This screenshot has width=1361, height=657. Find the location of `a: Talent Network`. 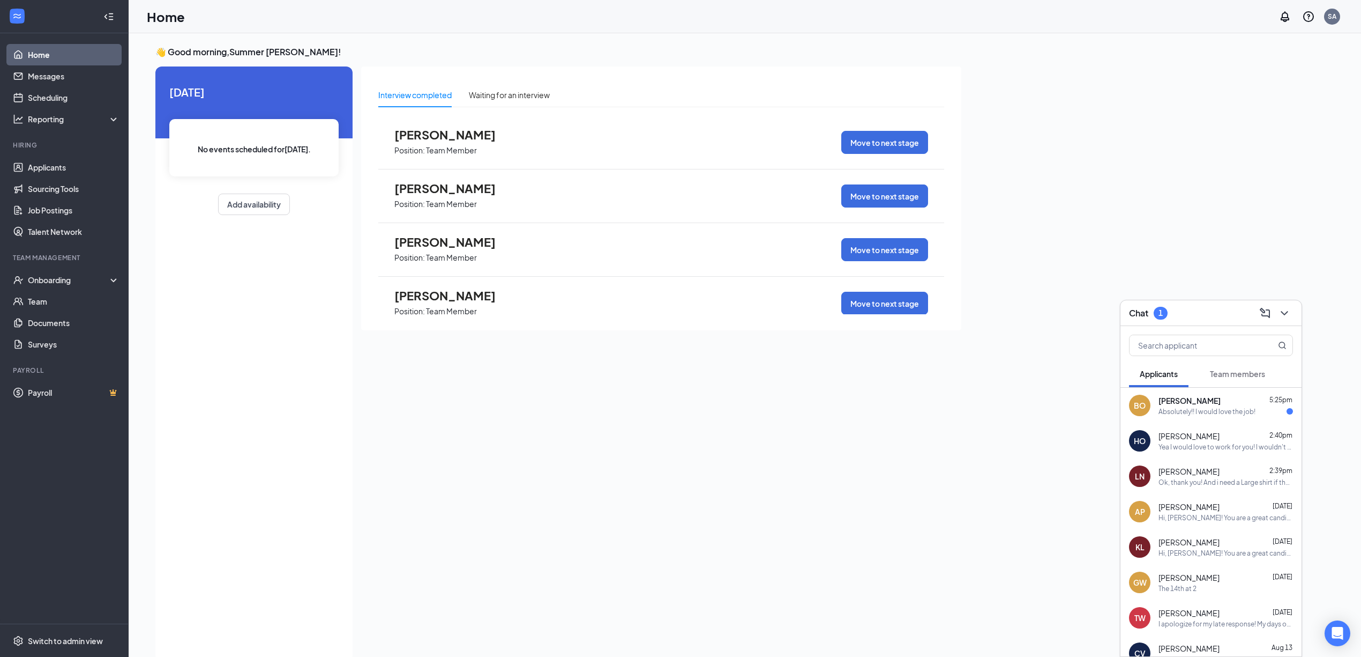

a: Talent Network is located at coordinates (73, 232).